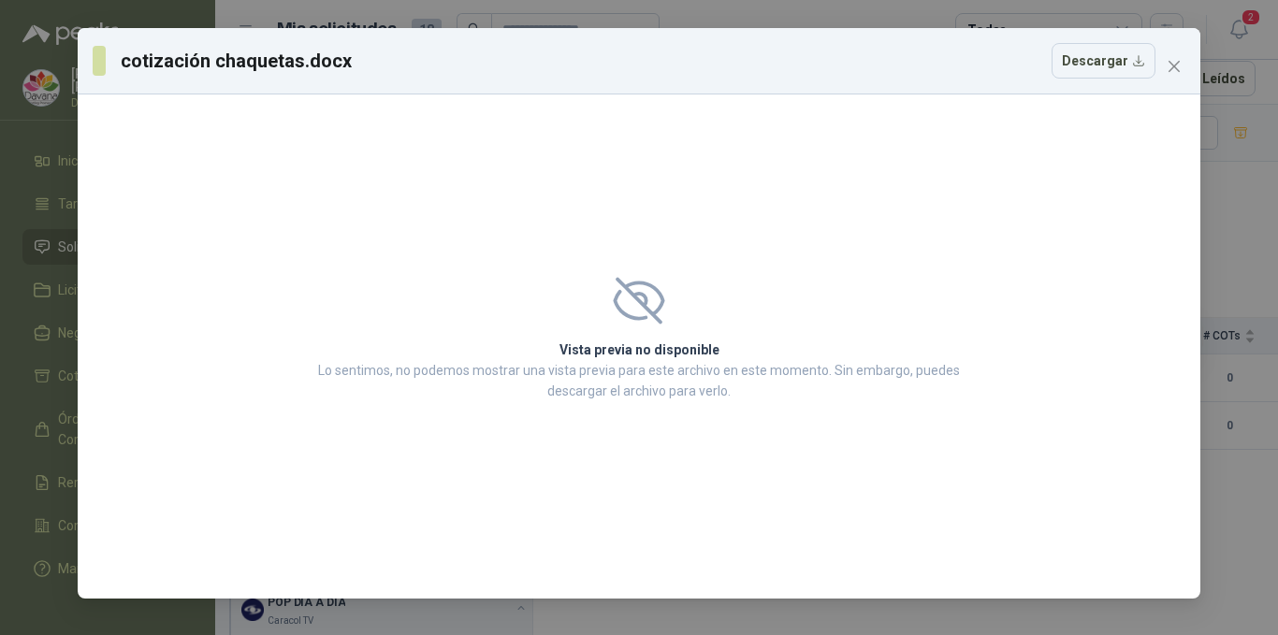 Image resolution: width=1278 pixels, height=635 pixels. What do you see at coordinates (237, 61) in the screenshot?
I see `h3: cotización chaquetas.docx` at bounding box center [237, 61].